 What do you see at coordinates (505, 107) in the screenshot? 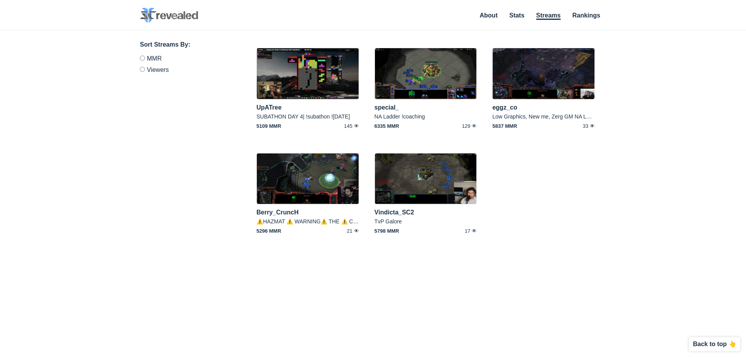
I see `a: eggz_co` at bounding box center [505, 107].